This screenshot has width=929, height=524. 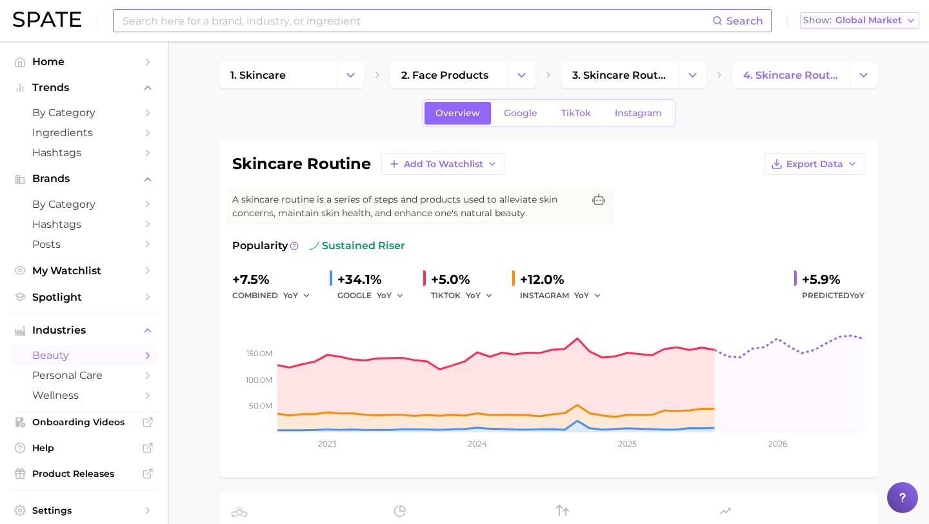 What do you see at coordinates (833, 279) in the screenshot?
I see `div: +5.9%` at bounding box center [833, 279].